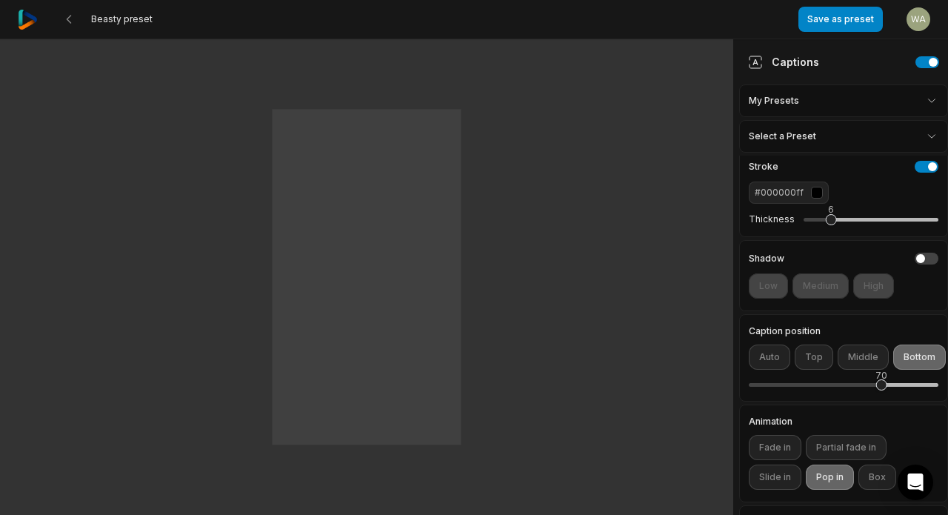 The width and height of the screenshot is (948, 515). I want to click on div: Select a Preset, so click(844, 136).